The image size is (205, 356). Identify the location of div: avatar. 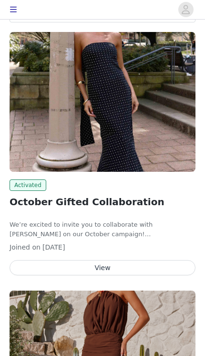
(186, 10).